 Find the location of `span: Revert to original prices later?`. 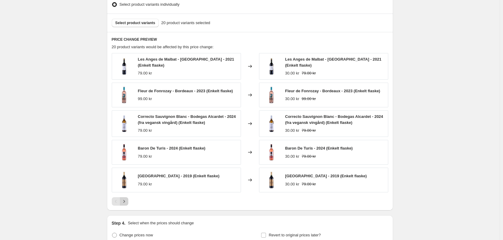

span: Revert to original prices later? is located at coordinates (295, 235).